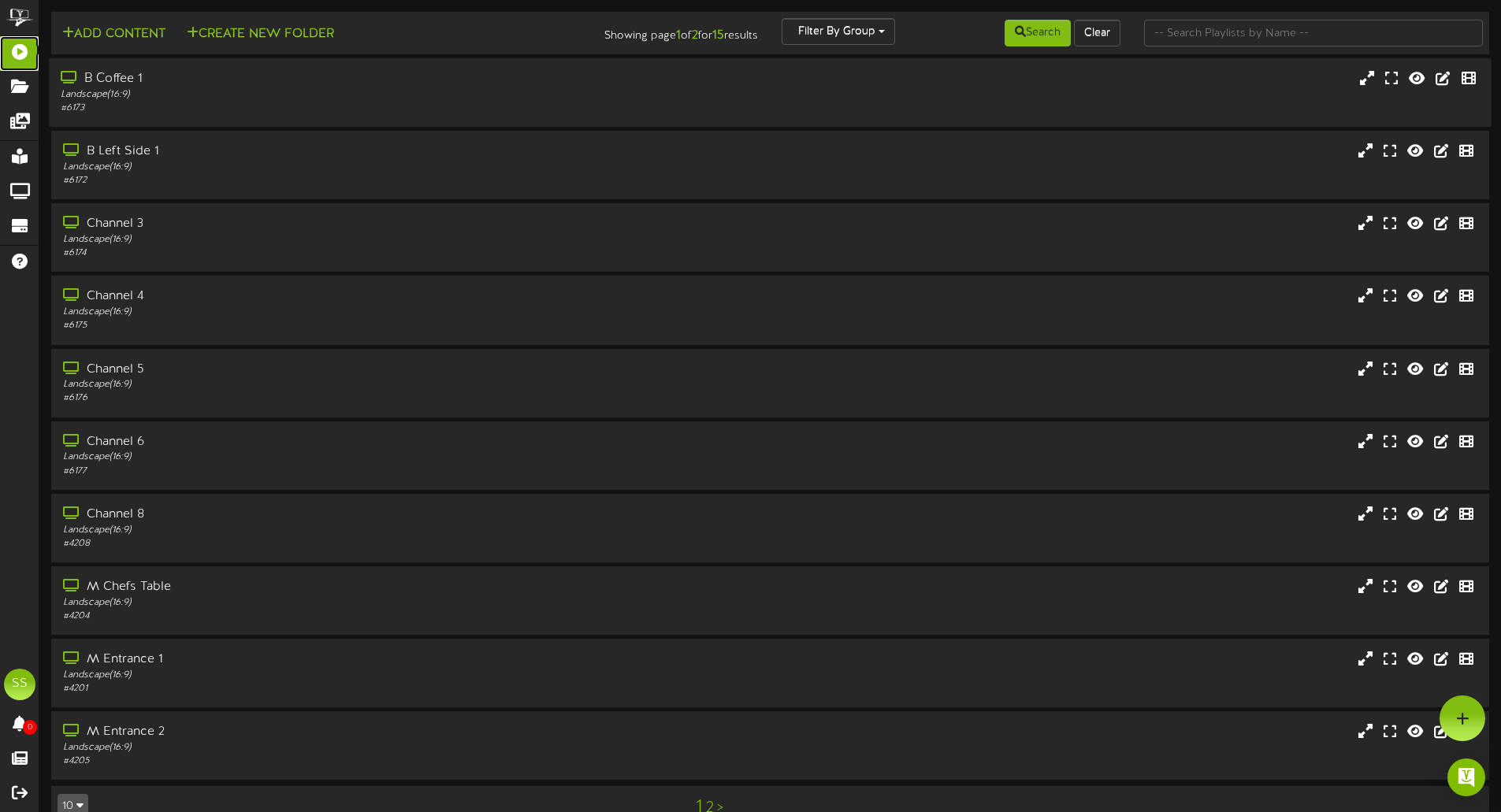 The width and height of the screenshot is (1501, 812). I want to click on div: # 6176, so click(351, 398).